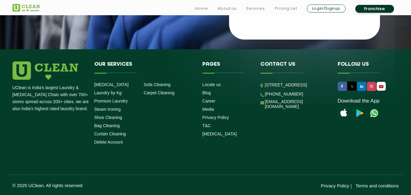 This screenshot has height=195, width=411. What do you see at coordinates (109, 142) in the screenshot?
I see `a: Delete Account` at bounding box center [109, 142].